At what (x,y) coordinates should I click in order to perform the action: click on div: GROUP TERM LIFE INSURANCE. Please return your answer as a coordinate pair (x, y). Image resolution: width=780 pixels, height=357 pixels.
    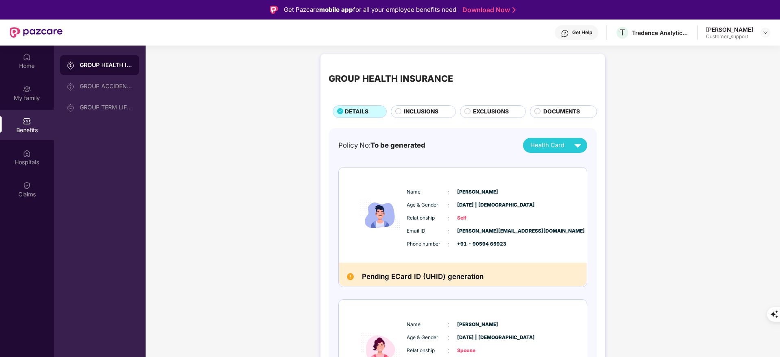
    Looking at the image, I should click on (106, 107).